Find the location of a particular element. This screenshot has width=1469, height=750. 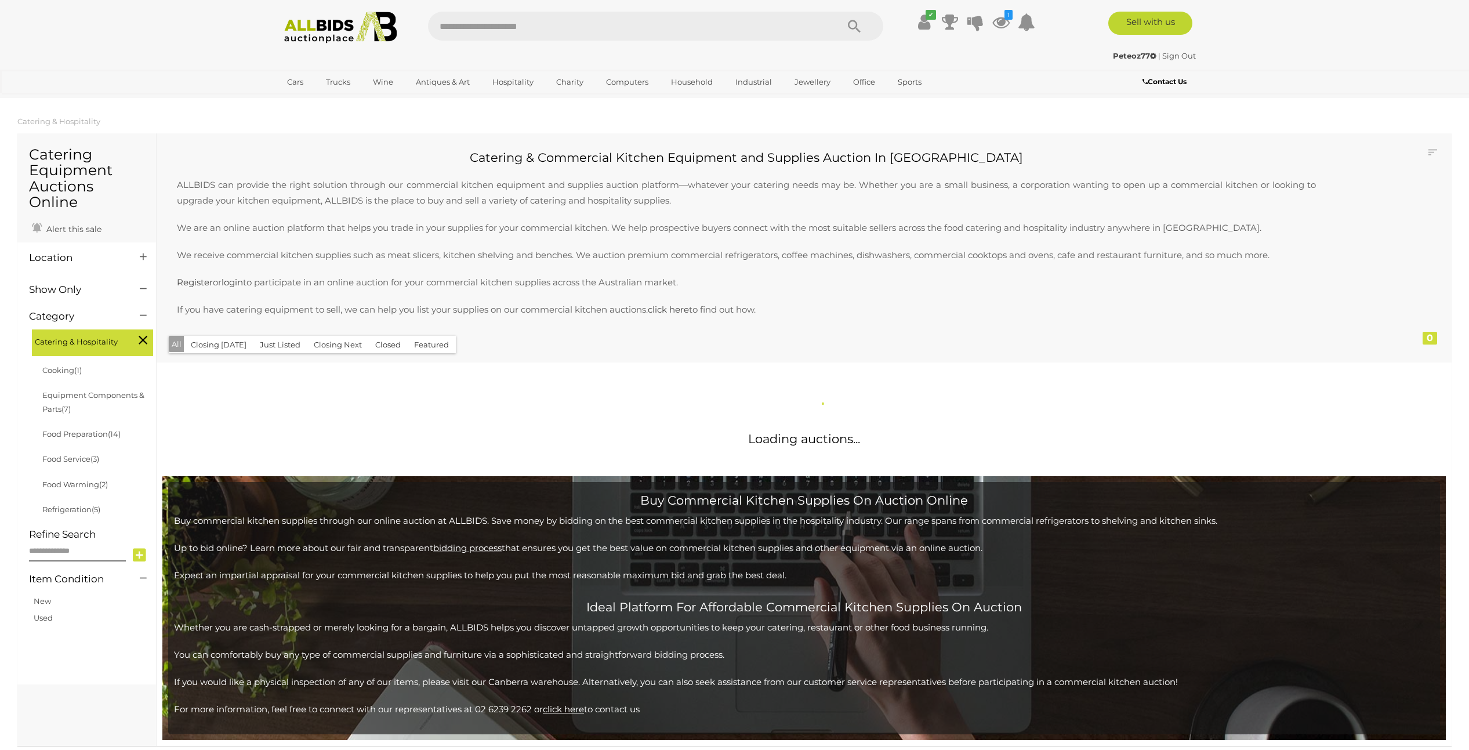

p: We are an online auction platform that helps you trade in your supplies for your commercial kitch... is located at coordinates (746, 227).